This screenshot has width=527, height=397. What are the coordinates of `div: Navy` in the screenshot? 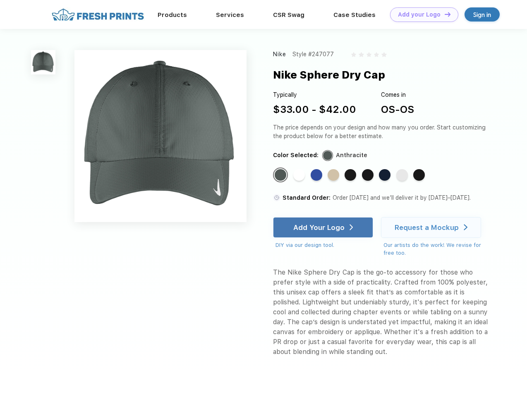 It's located at (385, 175).